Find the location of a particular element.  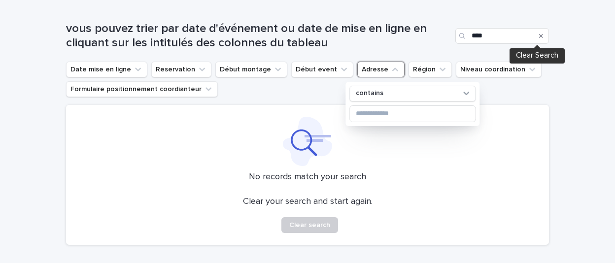

button: Début montage is located at coordinates (251, 69).